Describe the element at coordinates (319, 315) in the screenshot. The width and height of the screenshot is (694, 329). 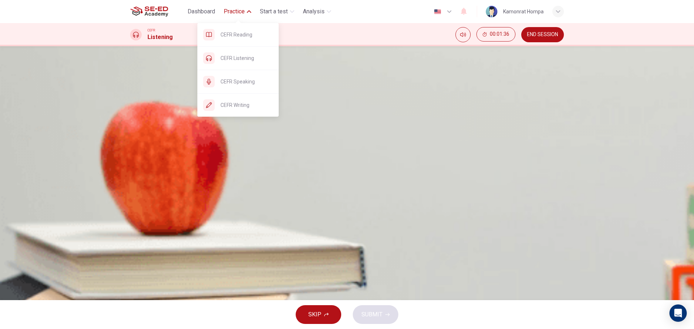
I see `button: SKIP` at that location.